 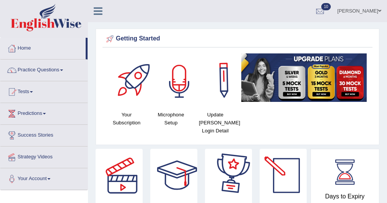 What do you see at coordinates (127, 119) in the screenshot?
I see `h4: Your Subscription` at bounding box center [127, 119].